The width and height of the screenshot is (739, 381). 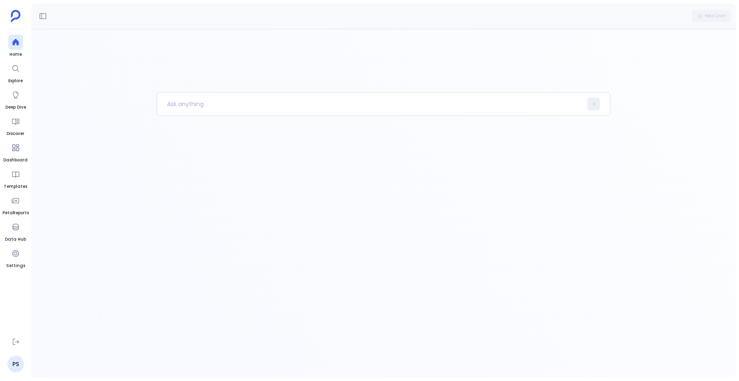 What do you see at coordinates (16, 99) in the screenshot?
I see `a: Deep Dive` at bounding box center [16, 99].